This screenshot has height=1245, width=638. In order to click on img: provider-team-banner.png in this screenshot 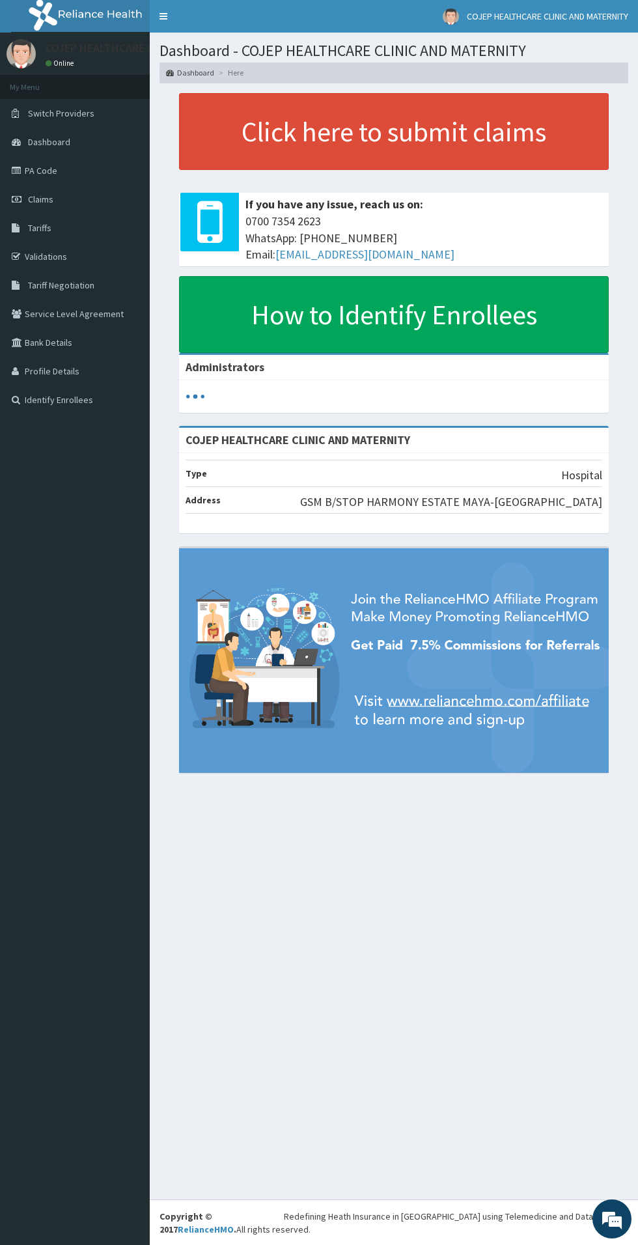, I will do `click(394, 660)`.